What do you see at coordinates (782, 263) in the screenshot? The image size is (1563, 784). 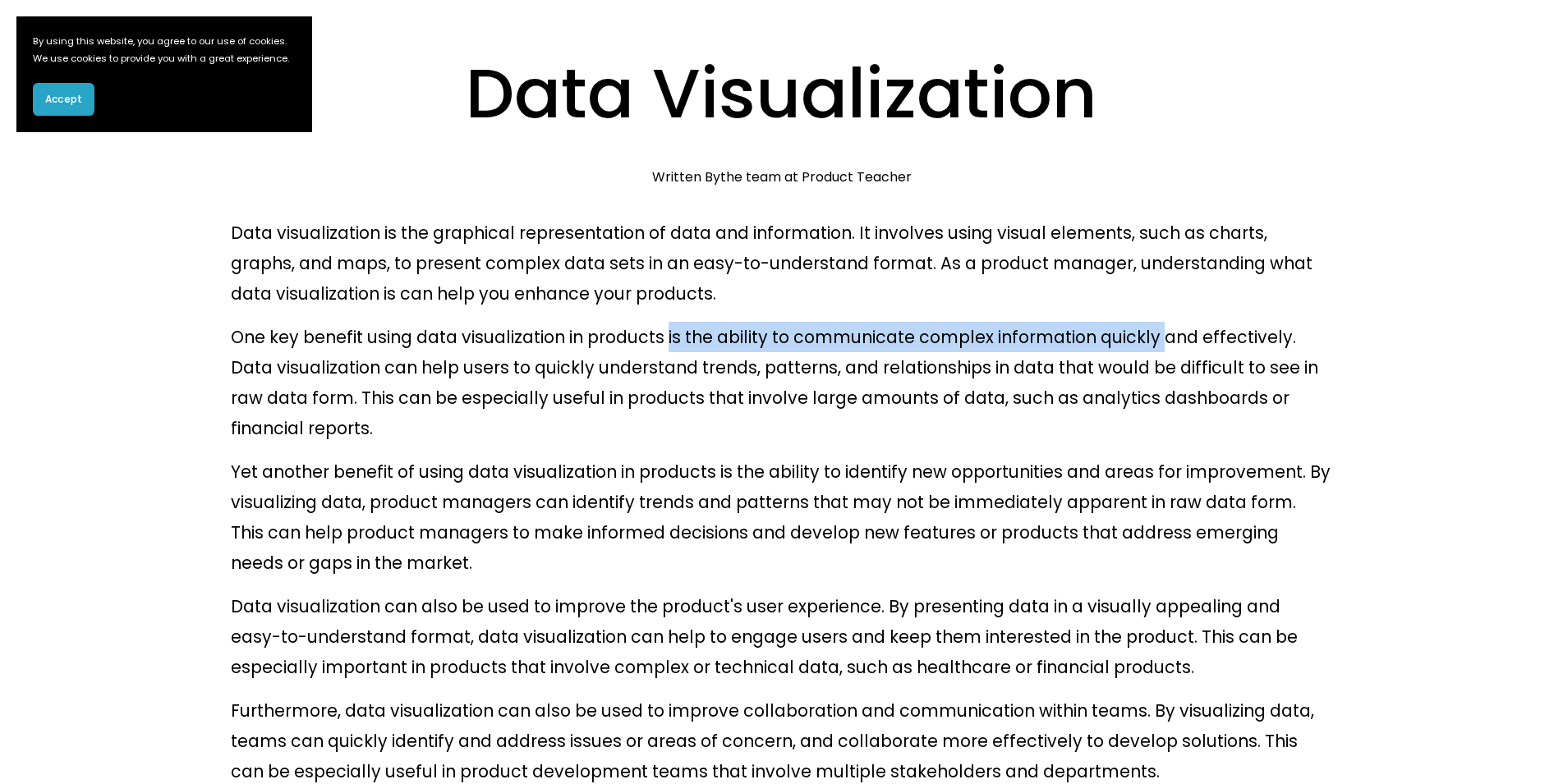 I see `p: Data visualization is the graphical representation of data and information. It involves using vis...` at bounding box center [782, 263].